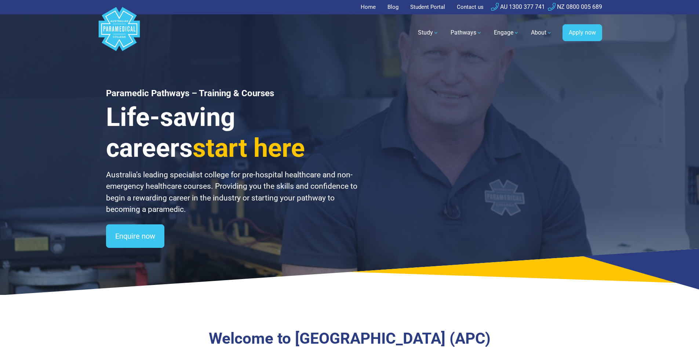  What do you see at coordinates (506, 33) in the screenshot?
I see `a: Engage` at bounding box center [506, 33].